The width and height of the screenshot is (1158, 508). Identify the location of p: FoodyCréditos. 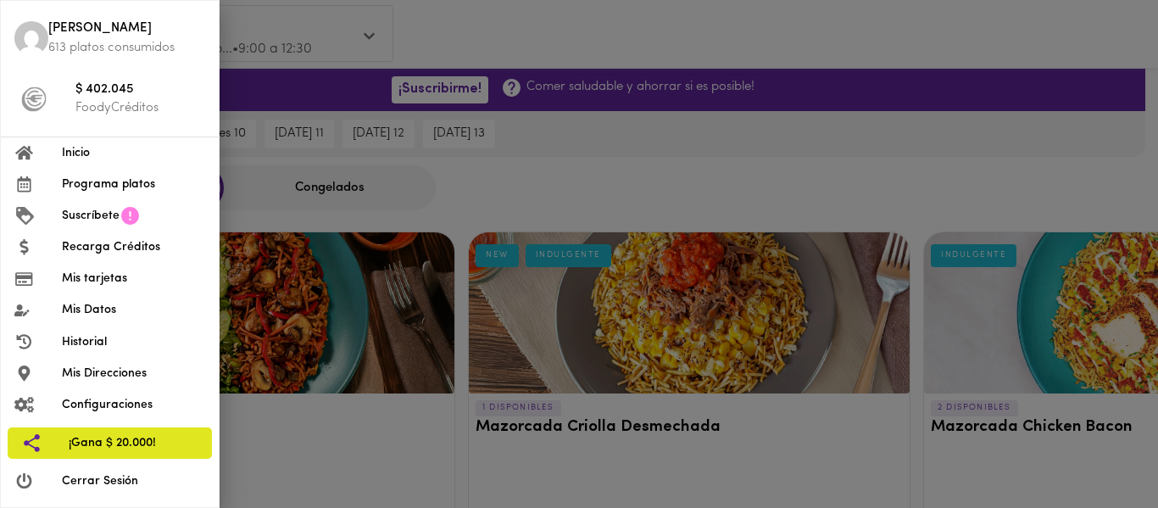
(140, 108).